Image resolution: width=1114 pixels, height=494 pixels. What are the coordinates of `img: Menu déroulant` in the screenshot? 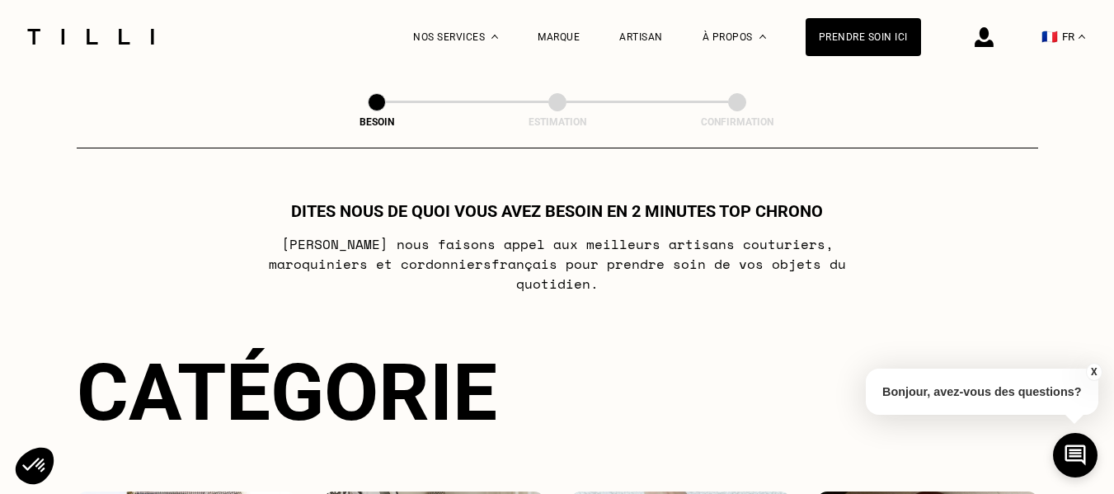 It's located at (495, 36).